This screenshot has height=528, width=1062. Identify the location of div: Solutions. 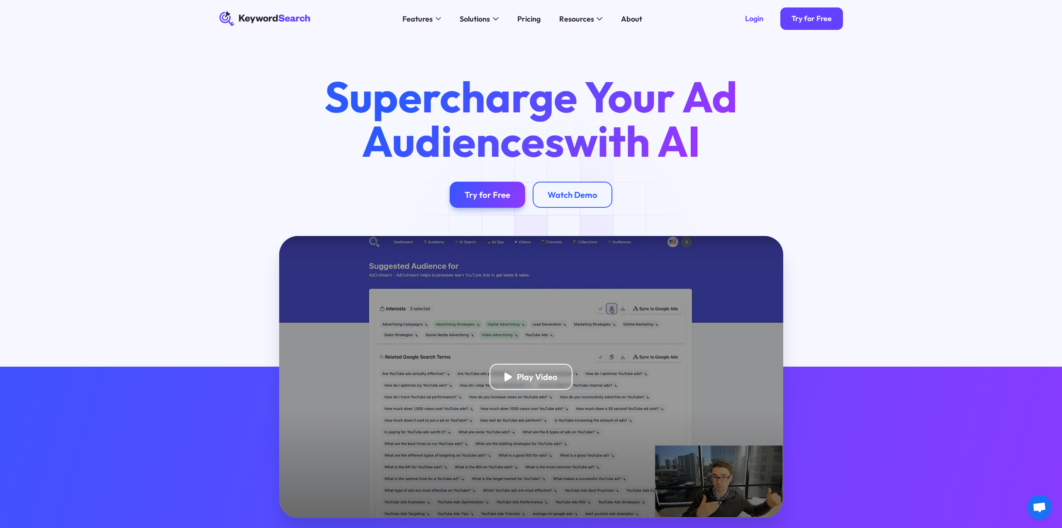
(475, 19).